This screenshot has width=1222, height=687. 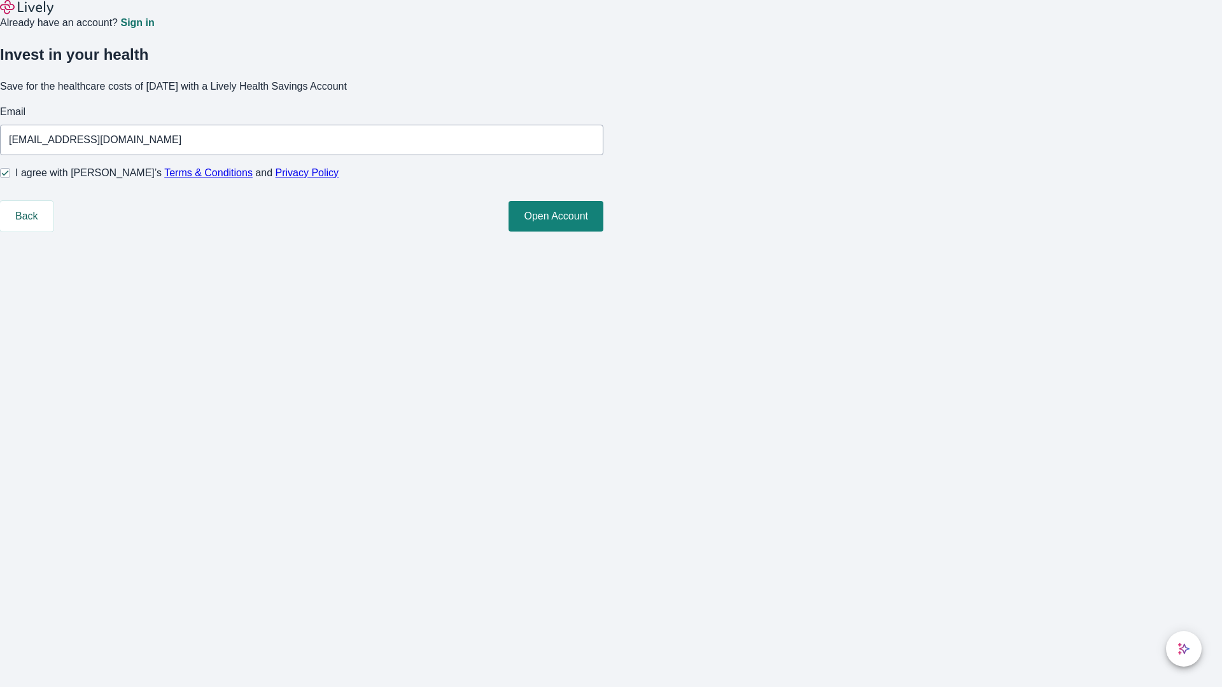 What do you see at coordinates (307, 172) in the screenshot?
I see `a: Privacy Policy` at bounding box center [307, 172].